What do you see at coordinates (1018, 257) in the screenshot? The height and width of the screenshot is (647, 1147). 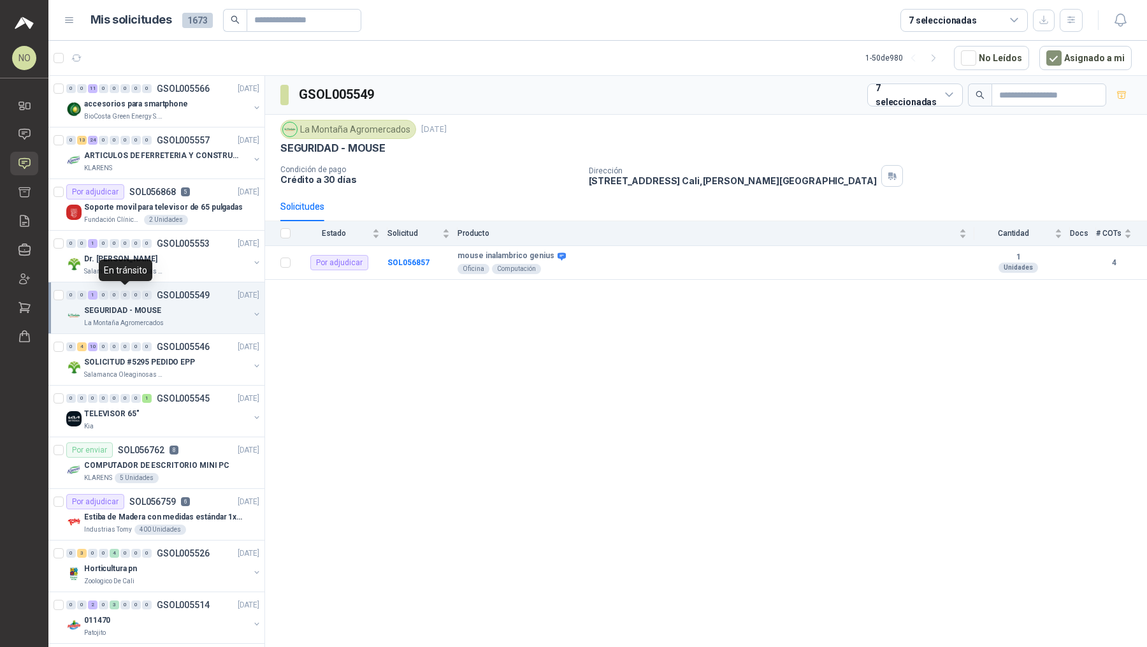 I see `b: 1` at bounding box center [1018, 257].